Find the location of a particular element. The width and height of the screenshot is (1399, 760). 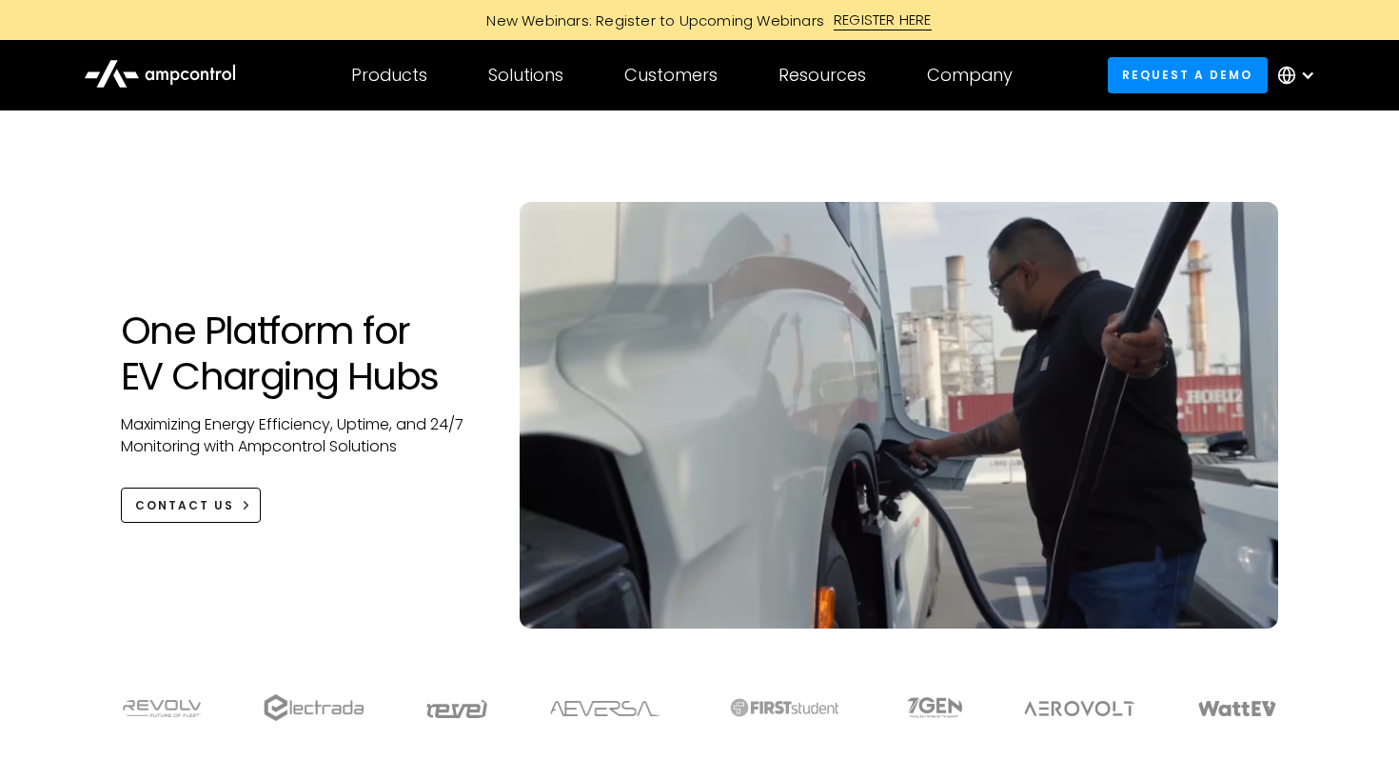

h1: One Platform for EV Charging Hubs is located at coordinates (301, 353).